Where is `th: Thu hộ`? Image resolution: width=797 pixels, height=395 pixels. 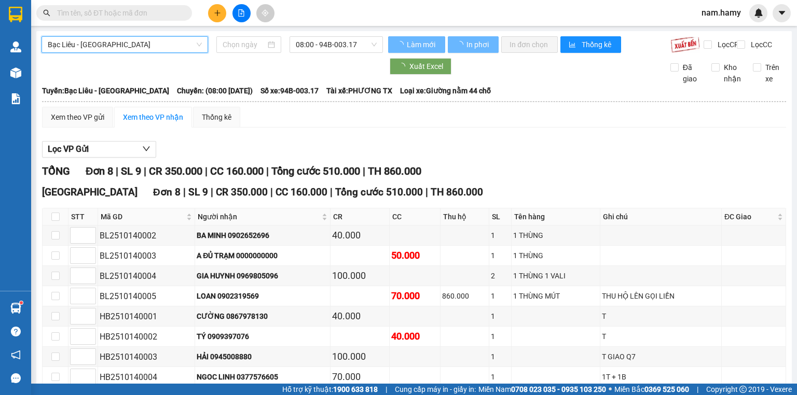 th: Thu hộ is located at coordinates (465, 217).